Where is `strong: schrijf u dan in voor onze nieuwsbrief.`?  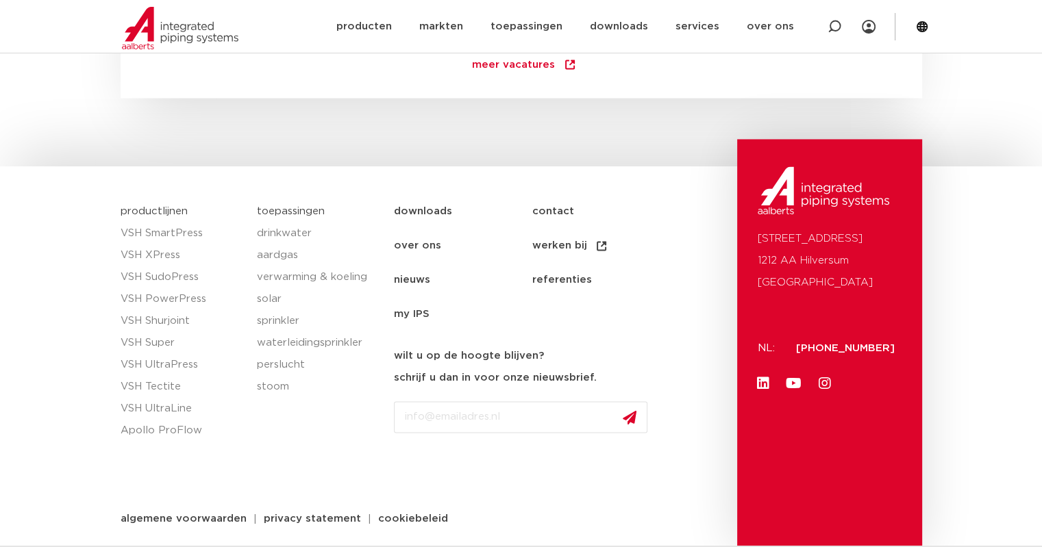 strong: schrijf u dan in voor onze nieuwsbrief. is located at coordinates (495, 377).